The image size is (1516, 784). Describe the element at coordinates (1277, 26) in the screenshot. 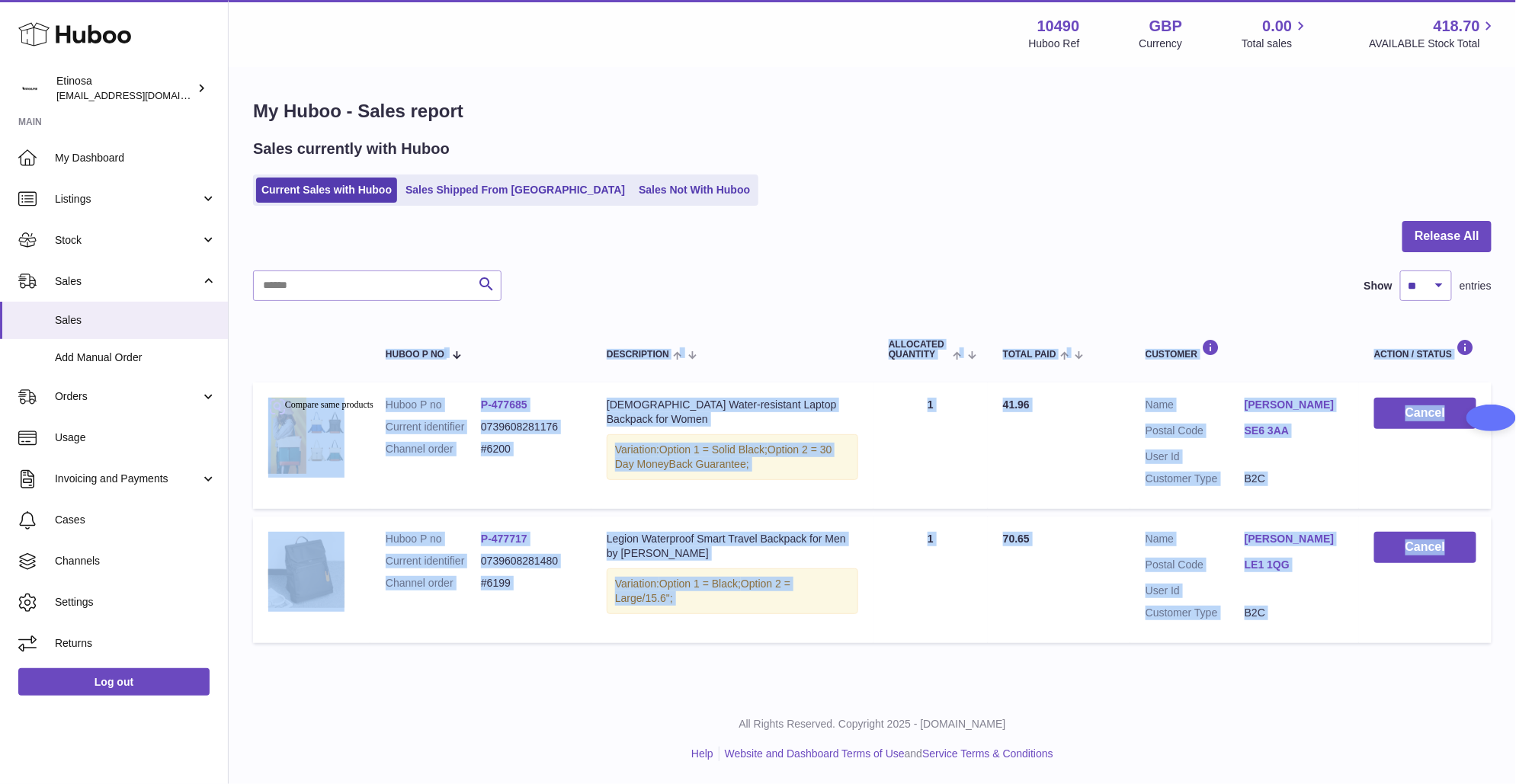

I see `span: 0.00` at that location.